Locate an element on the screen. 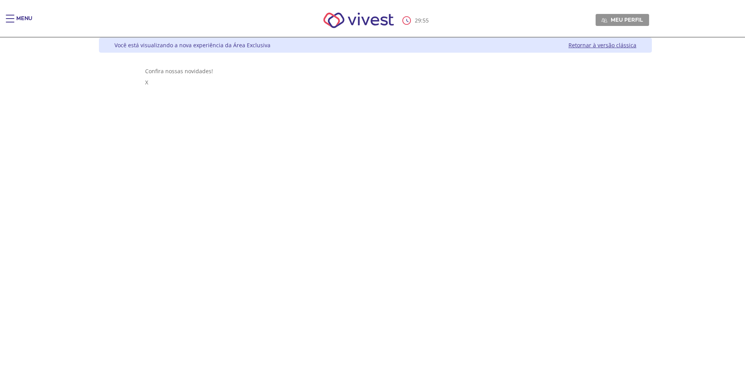 This screenshot has width=745, height=366. span: X is located at coordinates (147, 82).